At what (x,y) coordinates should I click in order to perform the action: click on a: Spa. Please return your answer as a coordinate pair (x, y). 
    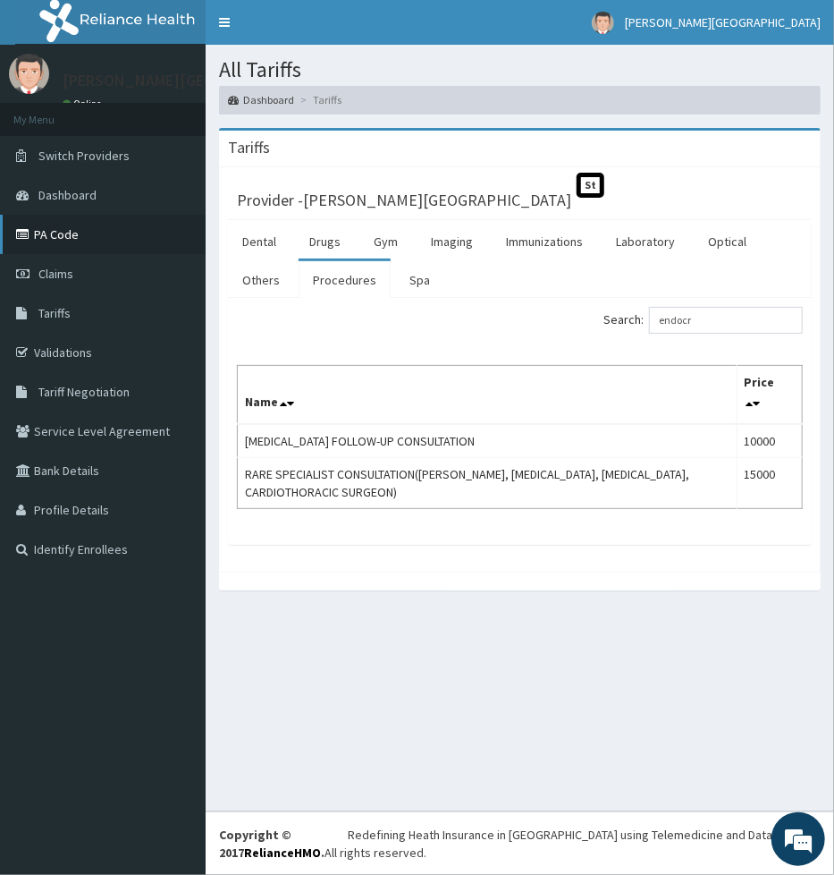
    Looking at the image, I should click on (419, 280).